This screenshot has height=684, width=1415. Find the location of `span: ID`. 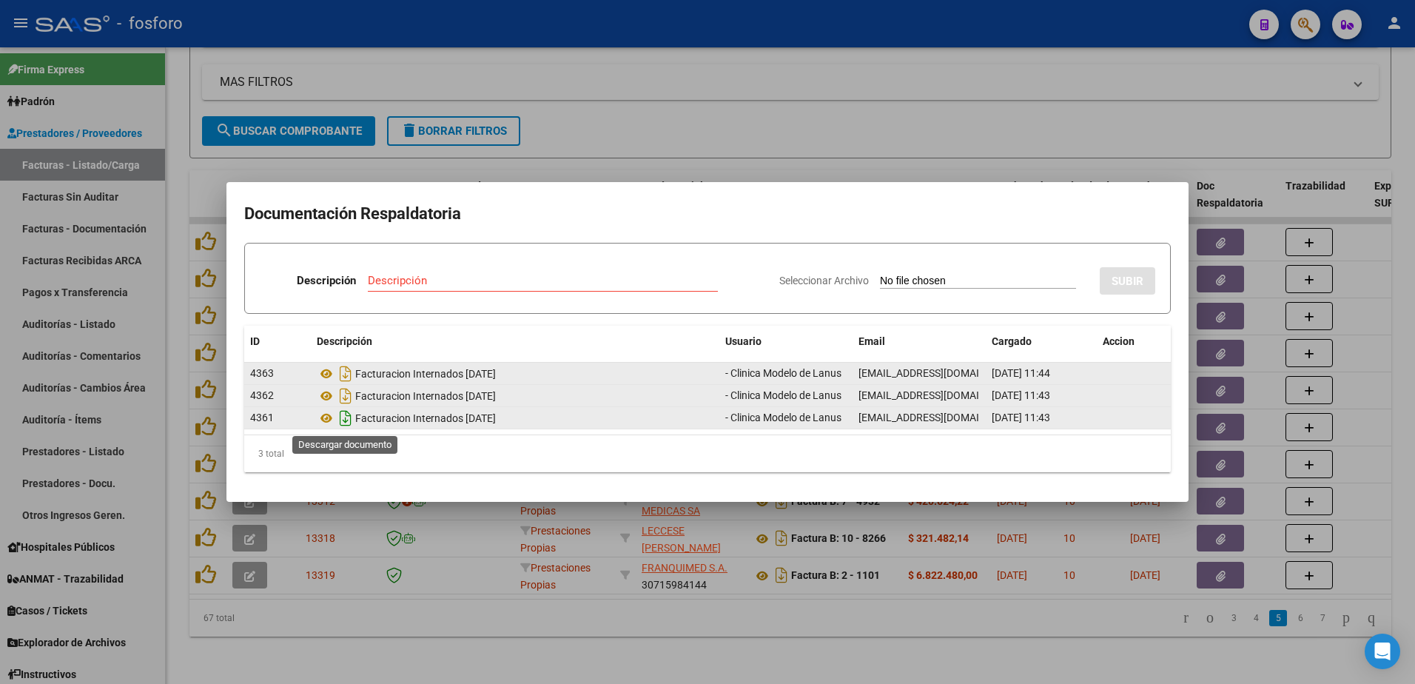

span: ID is located at coordinates (255, 341).